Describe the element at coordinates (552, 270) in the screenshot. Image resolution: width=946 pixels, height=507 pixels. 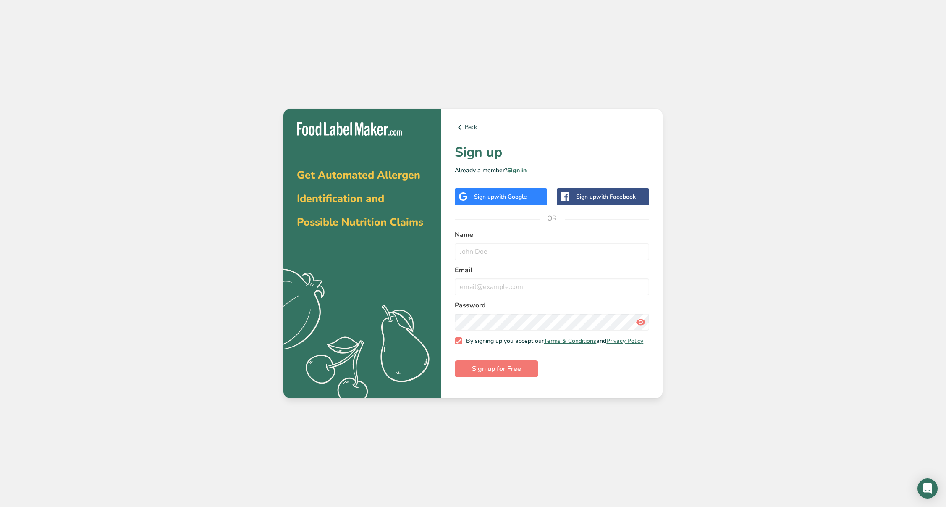
I see `label: Email` at that location.